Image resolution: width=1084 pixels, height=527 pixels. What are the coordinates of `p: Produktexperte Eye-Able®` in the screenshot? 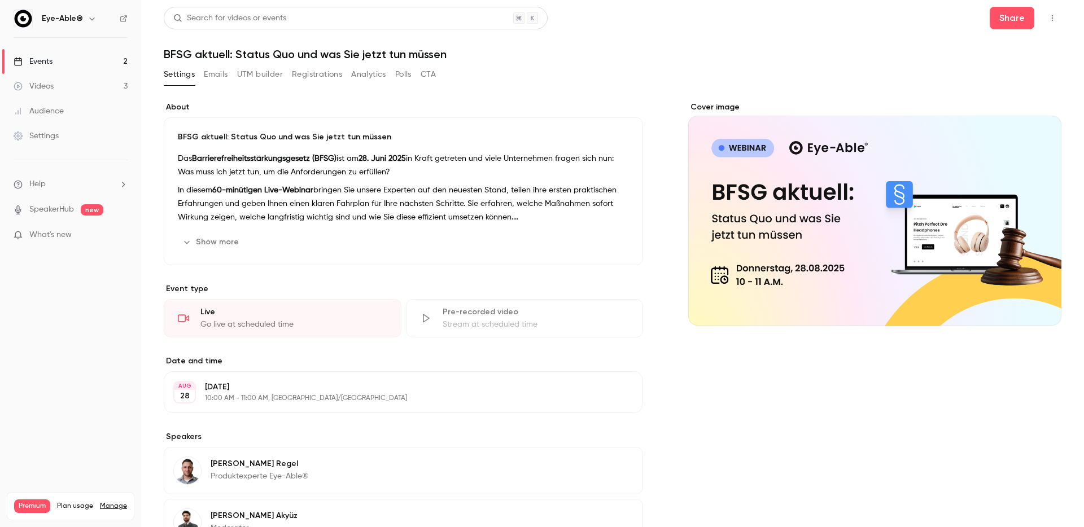 It's located at (259, 476).